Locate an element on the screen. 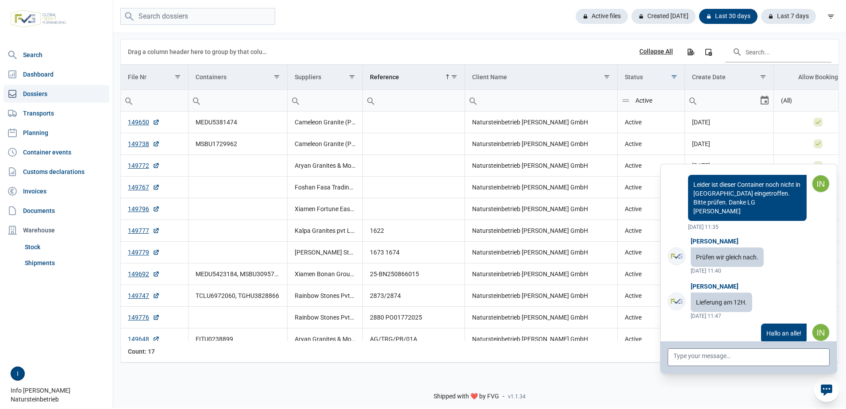  td: Xiamen Bonan Group Co., Ltd. is located at coordinates (325, 274).